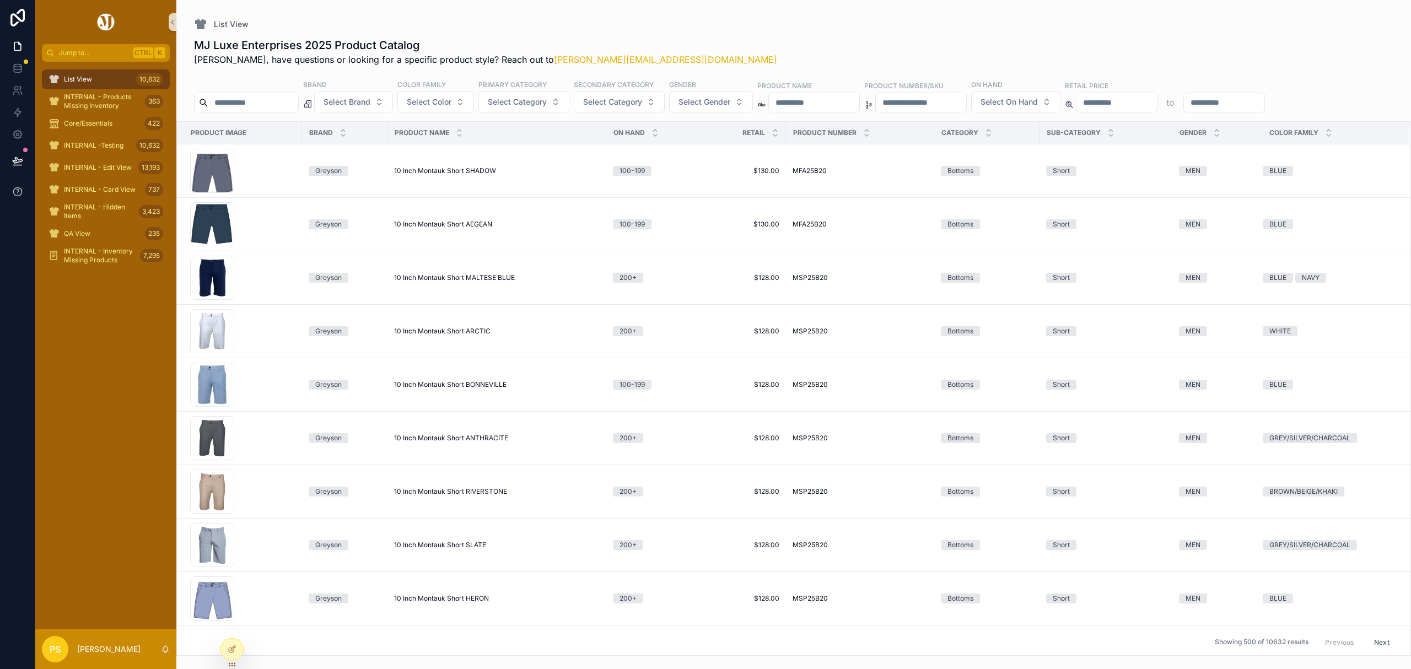 This screenshot has width=1411, height=669. I want to click on label: Secondary Category, so click(614, 84).